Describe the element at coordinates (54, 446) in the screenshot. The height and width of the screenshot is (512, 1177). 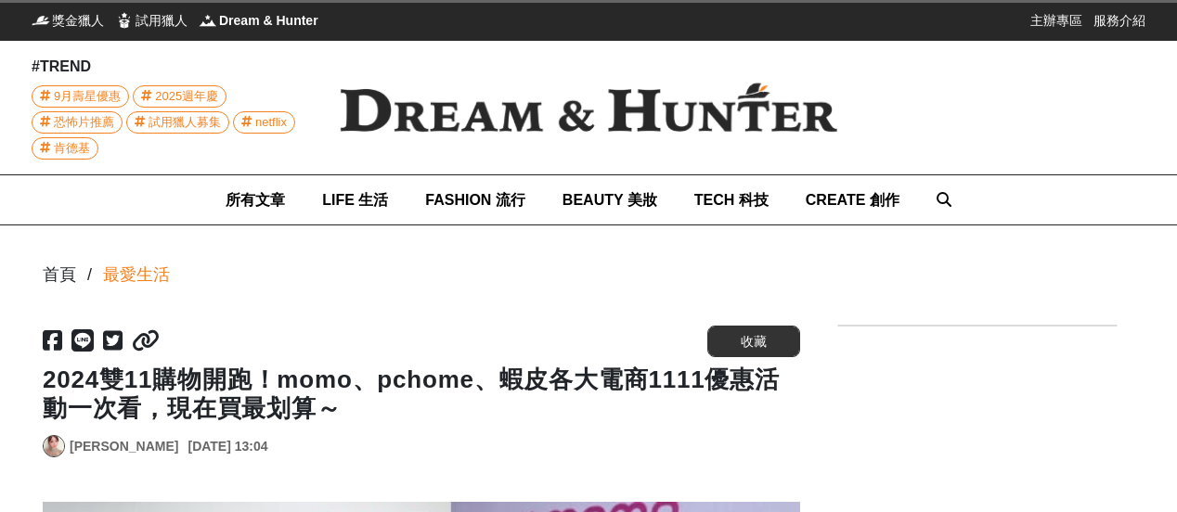
I see `img: Avatar` at that location.